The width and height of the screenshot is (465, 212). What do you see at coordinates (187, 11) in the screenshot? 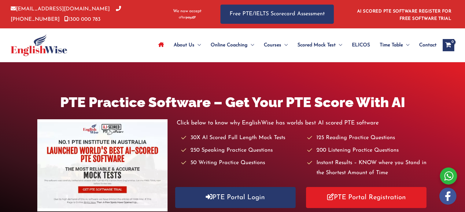
I see `span: We now accept` at bounding box center [187, 11].